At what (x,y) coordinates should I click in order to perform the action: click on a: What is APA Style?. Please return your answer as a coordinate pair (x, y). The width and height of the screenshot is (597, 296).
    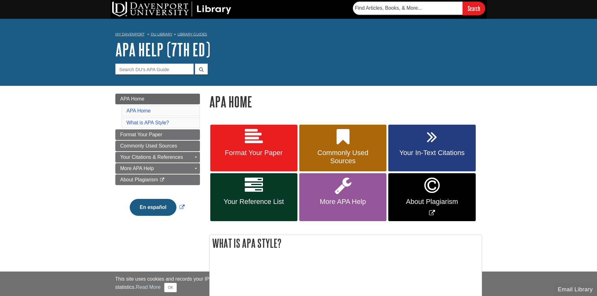
    Looking at the image, I should click on (148, 123).